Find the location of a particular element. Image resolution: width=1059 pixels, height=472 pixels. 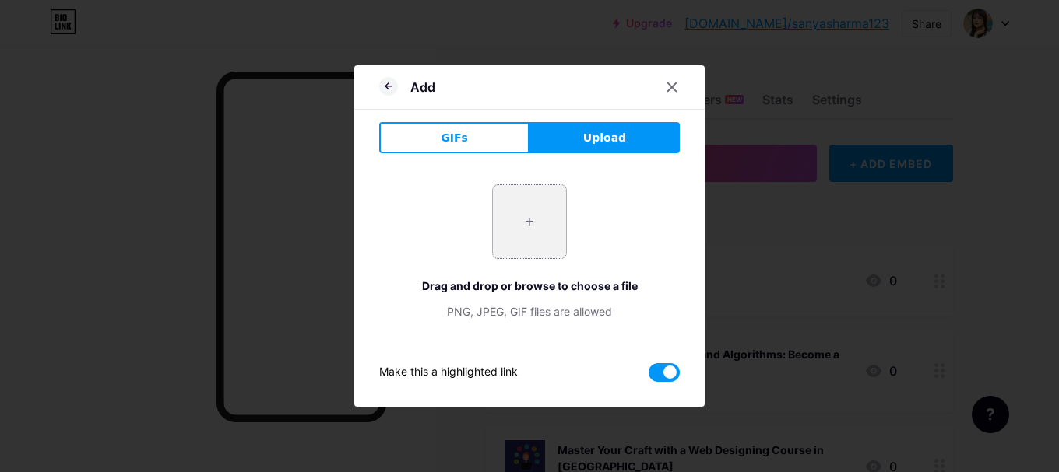

div: Drag and drop or browse to choose a file is located at coordinates (529, 286).